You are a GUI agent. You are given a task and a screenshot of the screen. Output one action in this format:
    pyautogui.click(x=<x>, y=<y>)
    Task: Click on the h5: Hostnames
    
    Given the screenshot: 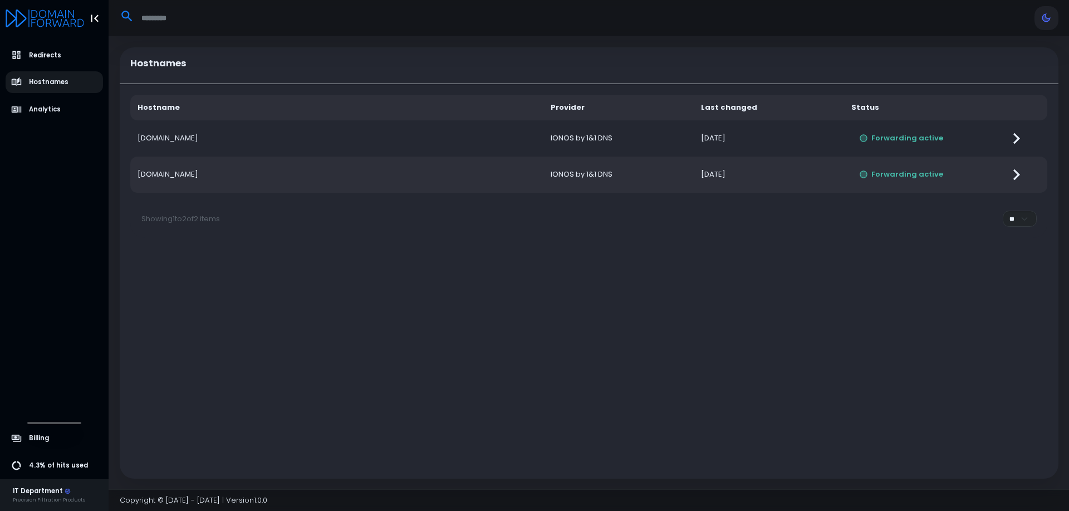 What is the action you would take?
    pyautogui.click(x=158, y=63)
    